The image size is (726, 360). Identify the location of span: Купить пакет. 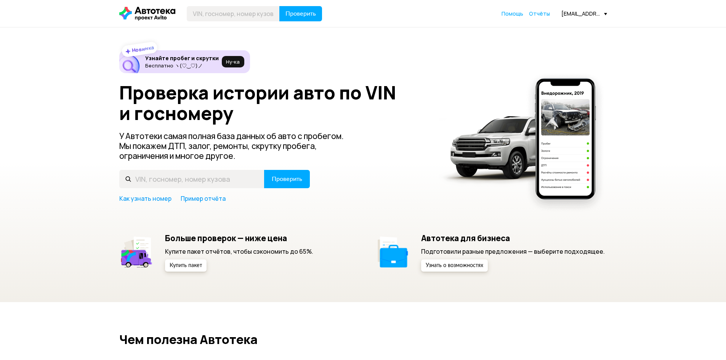
(186, 266).